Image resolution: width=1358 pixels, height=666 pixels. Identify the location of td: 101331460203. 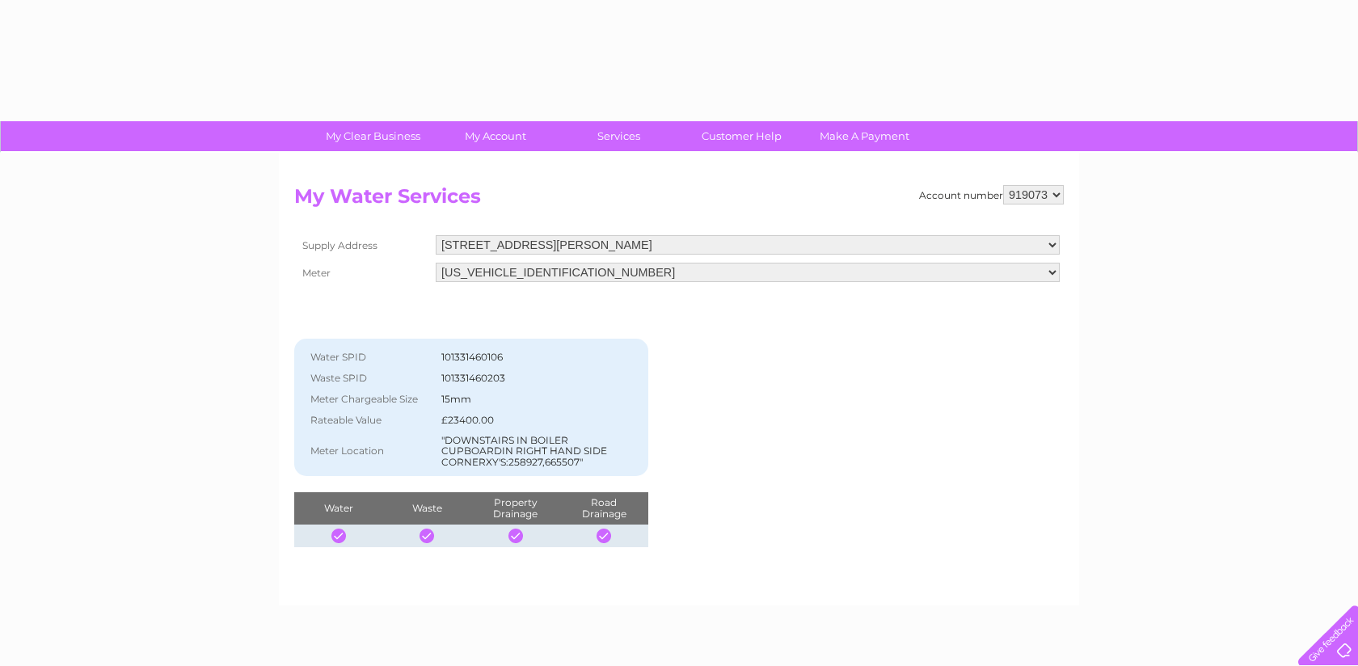
(538, 378).